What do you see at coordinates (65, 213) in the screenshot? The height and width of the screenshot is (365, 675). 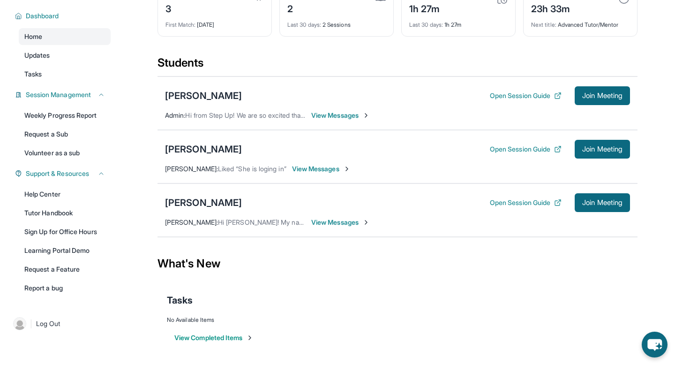 I see `a: Tutor Handbook` at bounding box center [65, 213].